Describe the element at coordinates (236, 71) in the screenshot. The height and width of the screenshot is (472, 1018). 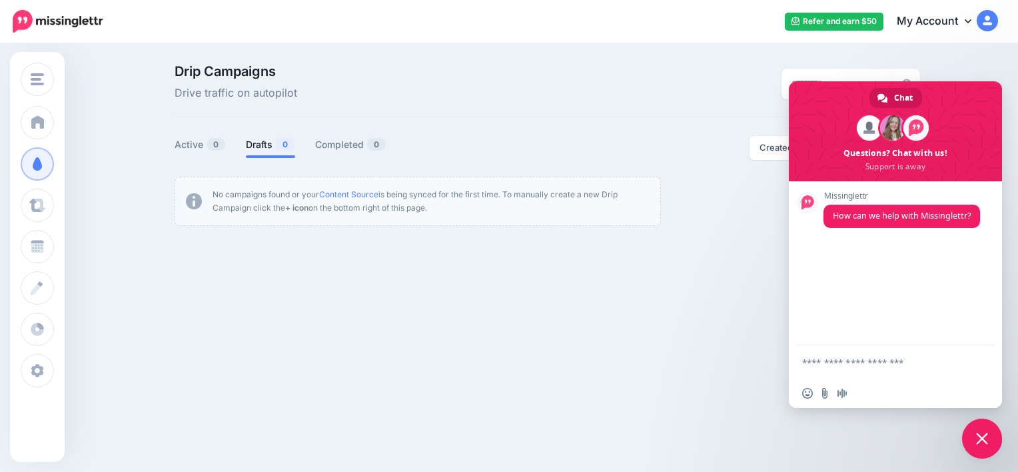
I see `span: Drip Campaigns` at that location.